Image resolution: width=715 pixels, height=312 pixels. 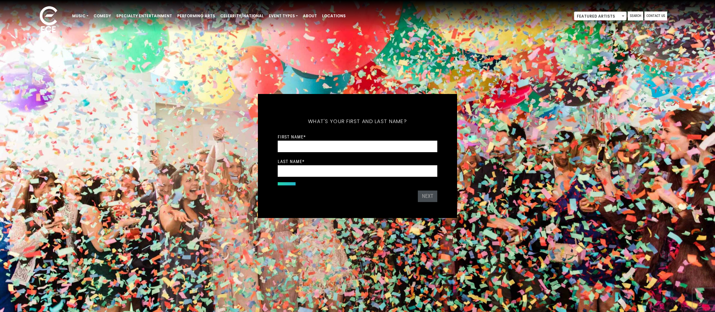 What do you see at coordinates (636, 16) in the screenshot?
I see `a: Search` at bounding box center [636, 16].